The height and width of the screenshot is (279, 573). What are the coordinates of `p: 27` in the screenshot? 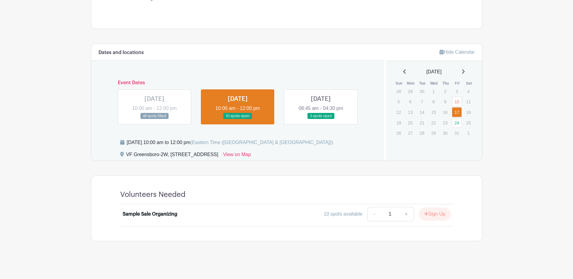 It's located at (410, 133).